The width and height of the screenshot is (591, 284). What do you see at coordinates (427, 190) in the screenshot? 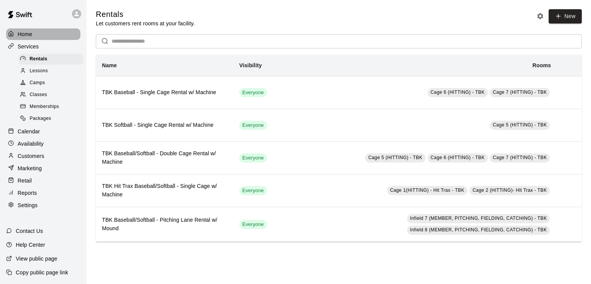
I see `span: Cage 1(HITTING) - Hit Trax - TBK` at bounding box center [427, 190].